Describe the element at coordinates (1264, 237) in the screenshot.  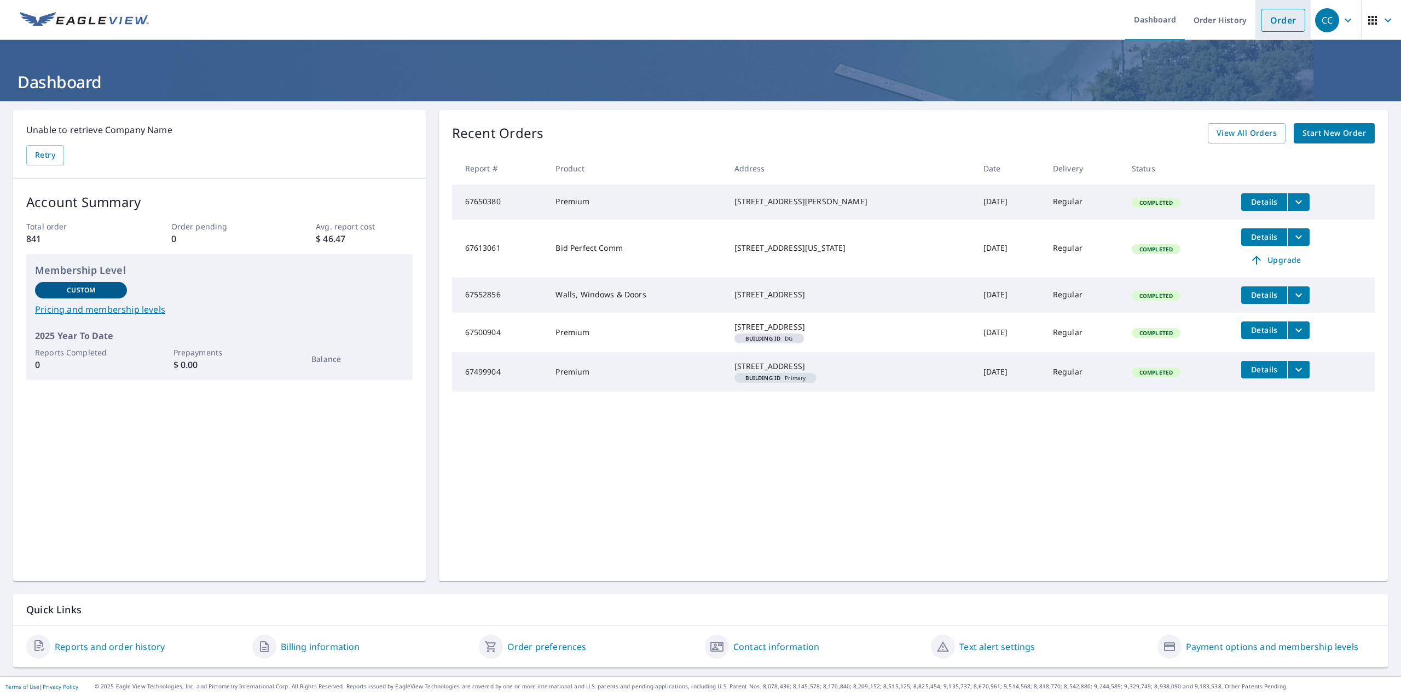
I see `button: detailsBtn-67613061` at that location.